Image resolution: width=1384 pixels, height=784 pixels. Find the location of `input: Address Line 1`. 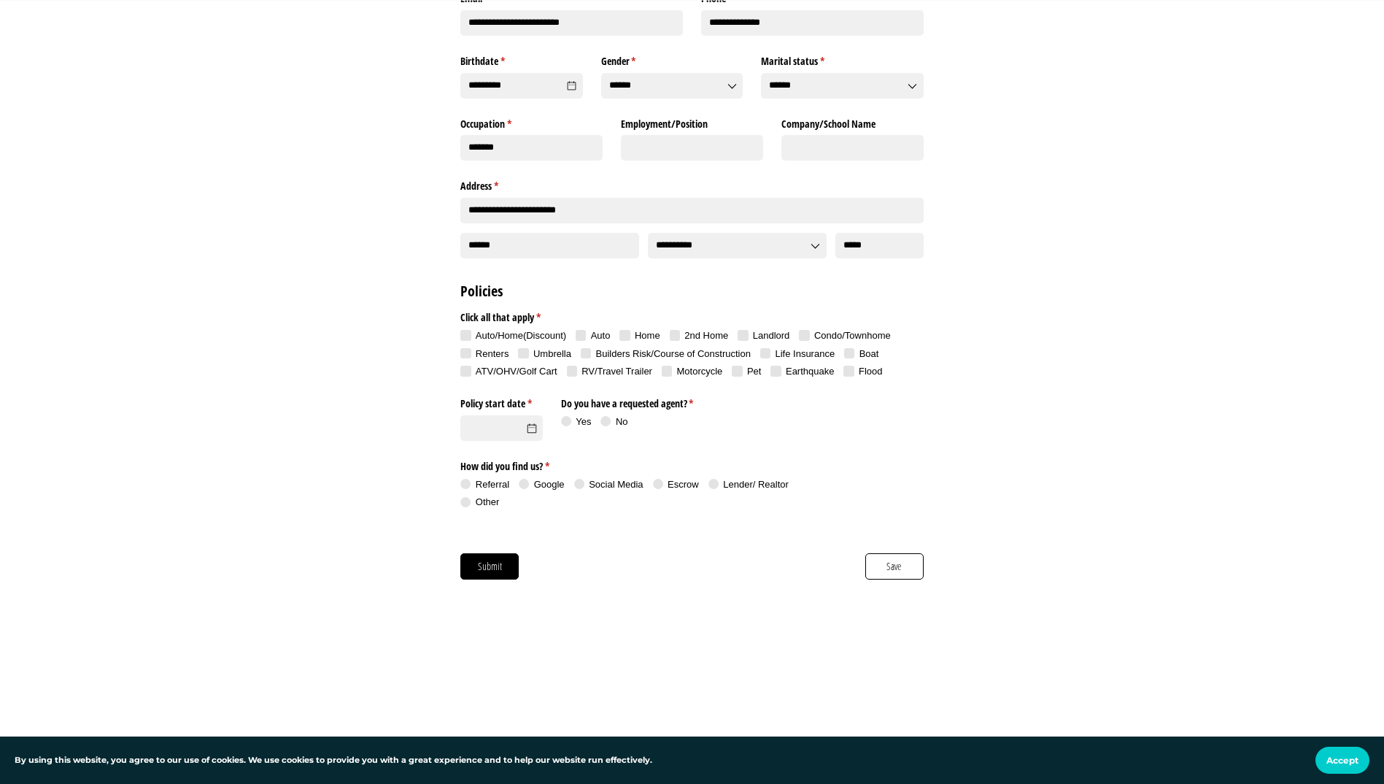

input: Address Line 1 is located at coordinates (692, 210).